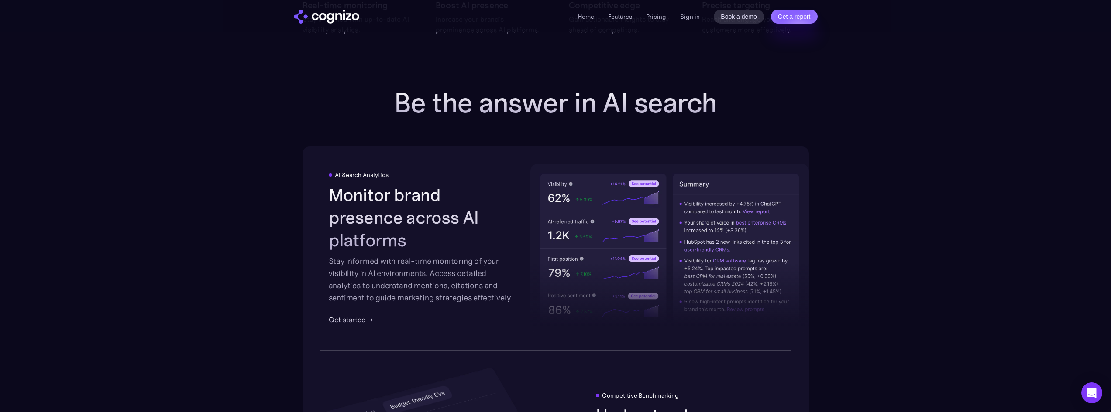  Describe the element at coordinates (620, 17) in the screenshot. I see `a: Features` at that location.